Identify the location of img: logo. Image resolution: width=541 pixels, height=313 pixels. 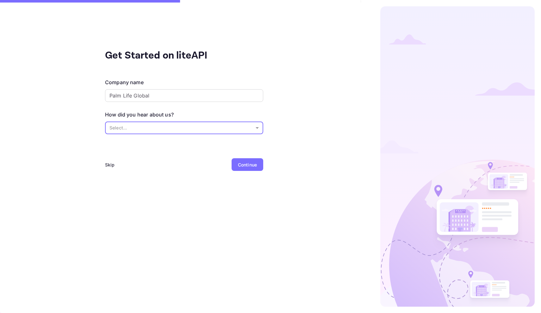
(458, 156).